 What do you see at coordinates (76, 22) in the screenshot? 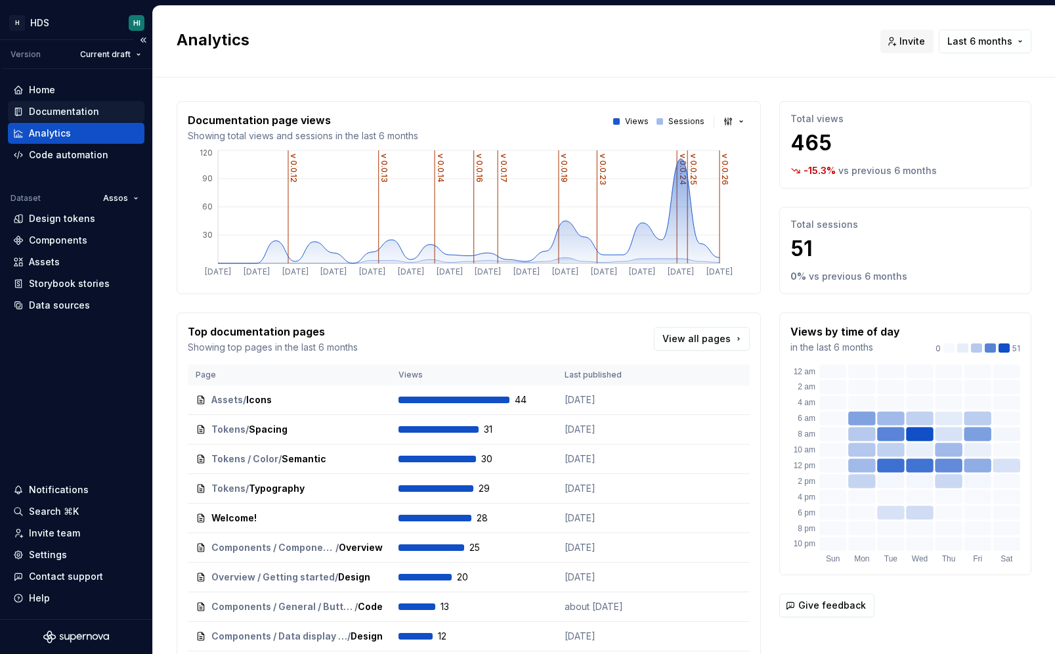
I see `button: HHDSHI` at bounding box center [76, 22].